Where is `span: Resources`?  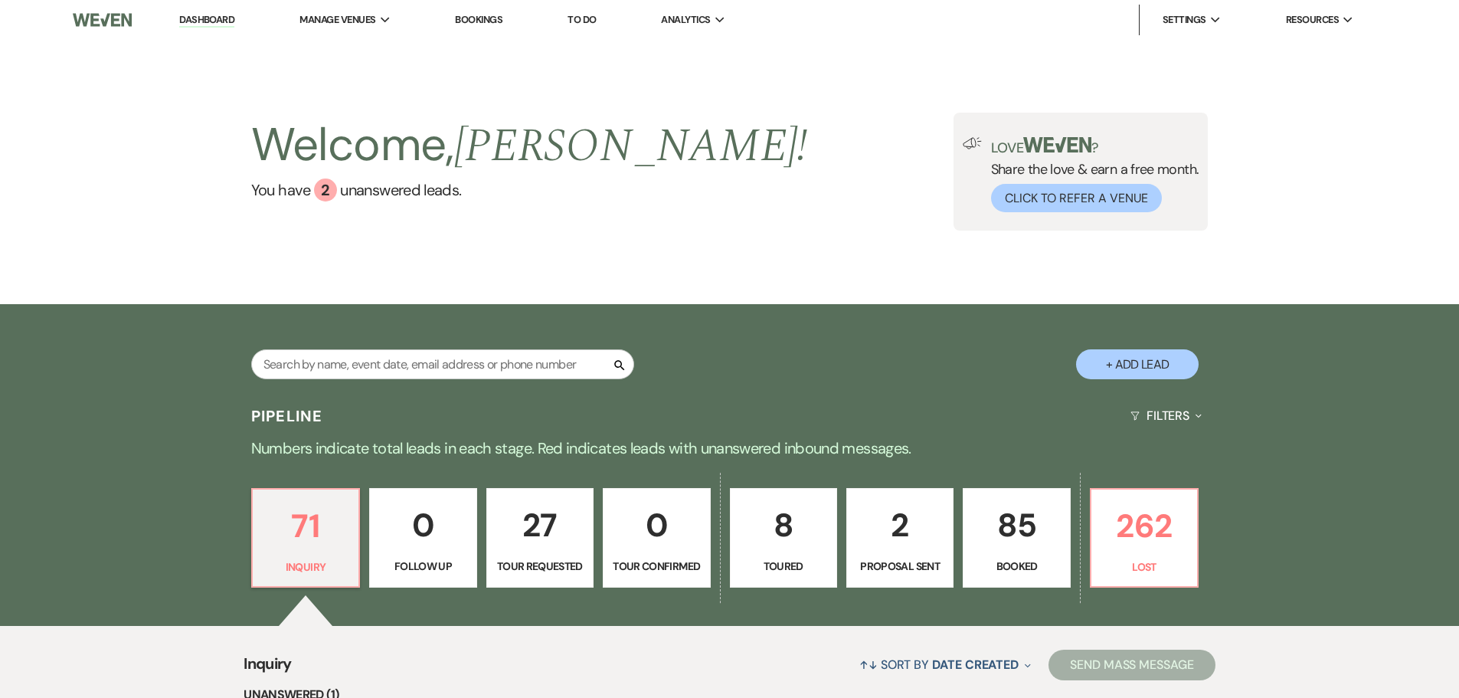 span: Resources is located at coordinates (1312, 20).